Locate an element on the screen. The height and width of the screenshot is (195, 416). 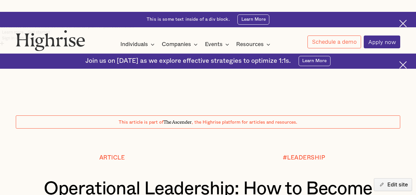
span: , the Highrise platform for articles and resources. is located at coordinates (244, 122).